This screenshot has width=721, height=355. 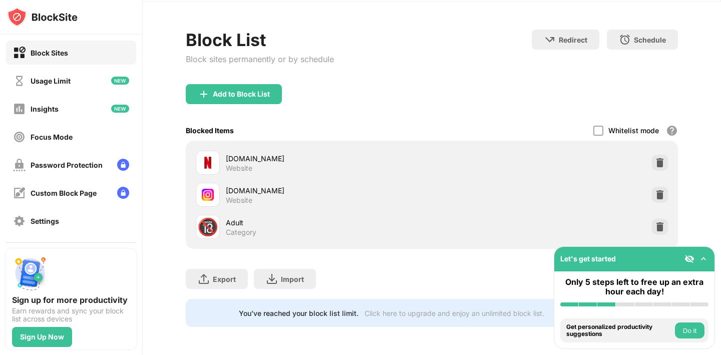 I want to click on img: omni-setup-toggle.svg, so click(x=704, y=259).